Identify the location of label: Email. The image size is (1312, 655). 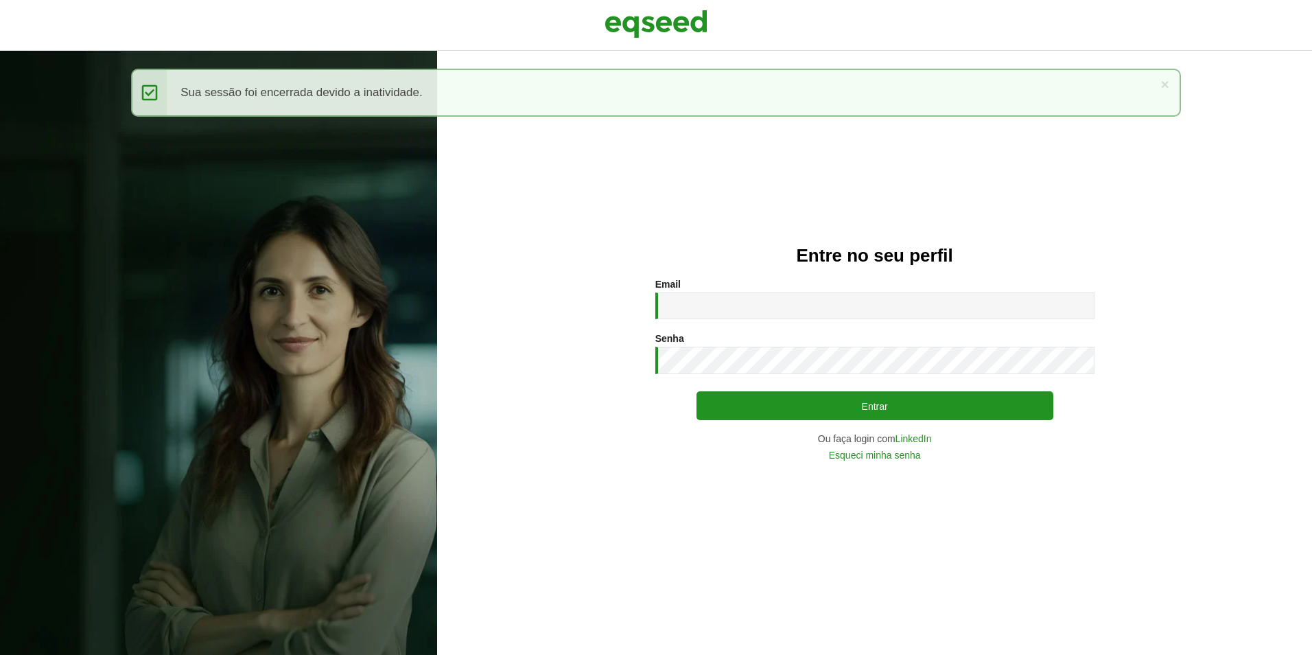
(668, 284).